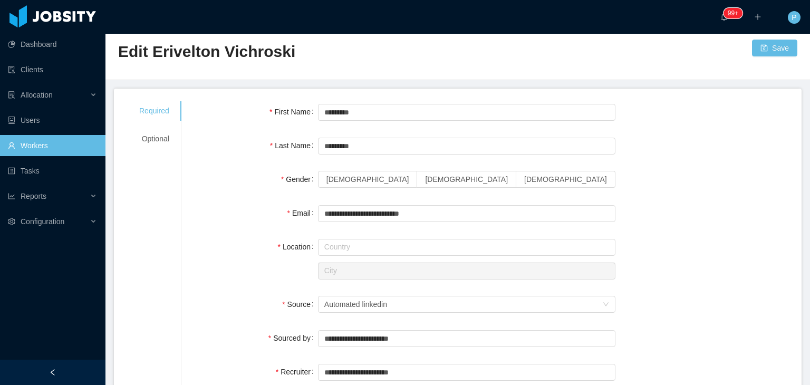 The image size is (810, 385). What do you see at coordinates (774, 48) in the screenshot?
I see `button: icon: saveSave` at bounding box center [774, 48].